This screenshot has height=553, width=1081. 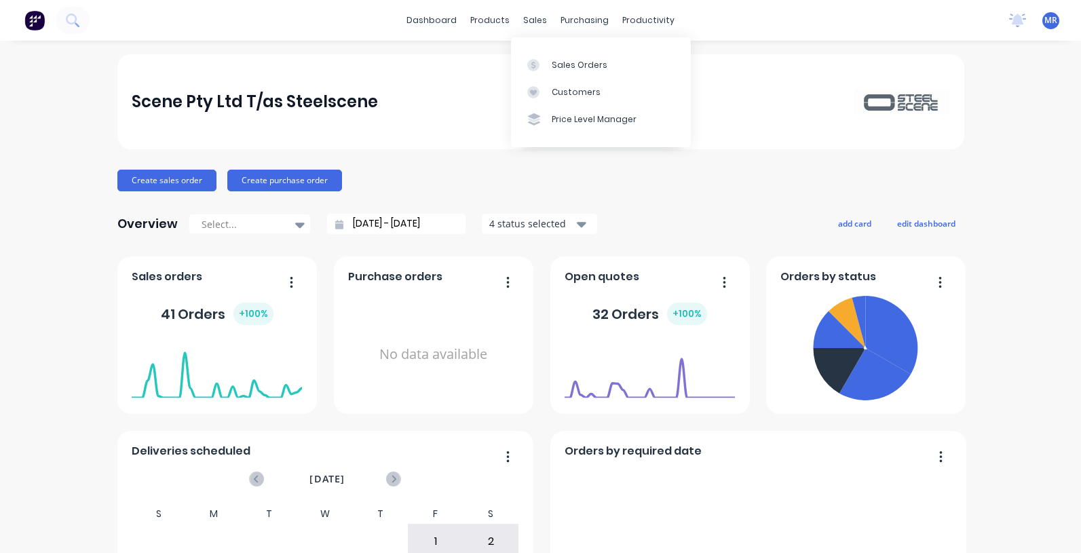 What do you see at coordinates (490, 20) in the screenshot?
I see `div: products` at bounding box center [490, 20].